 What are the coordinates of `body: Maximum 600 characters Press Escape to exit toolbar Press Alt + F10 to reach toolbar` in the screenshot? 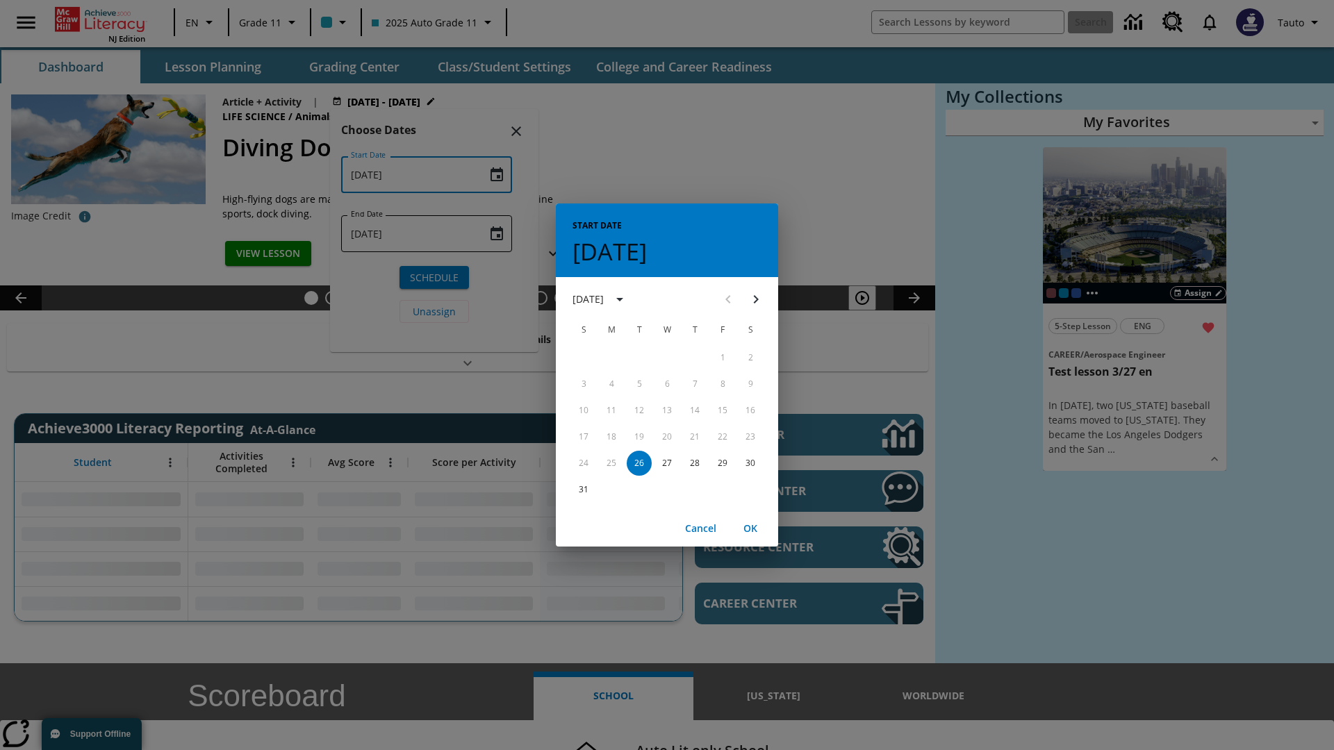 It's located at (241, 19).